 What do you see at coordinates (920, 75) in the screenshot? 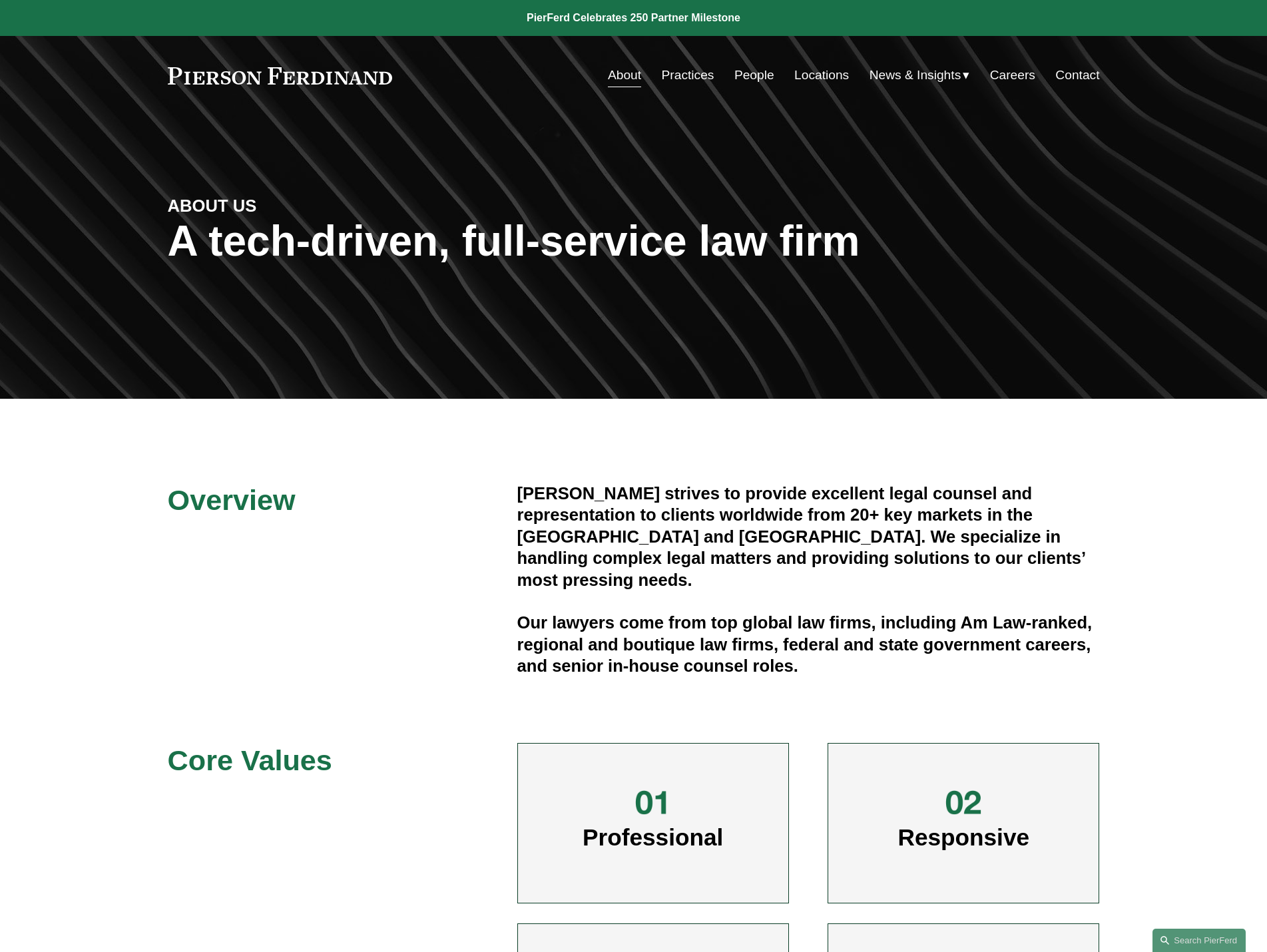
I see `a: folder dropdown` at bounding box center [920, 75].